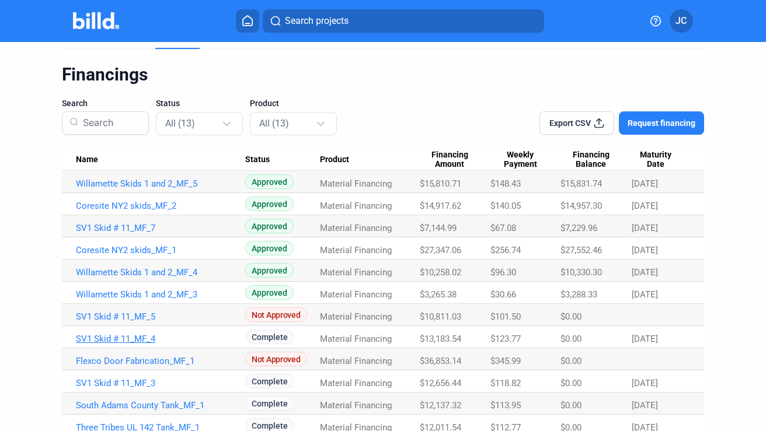  What do you see at coordinates (87, 160) in the screenshot?
I see `span: Name` at bounding box center [87, 160].